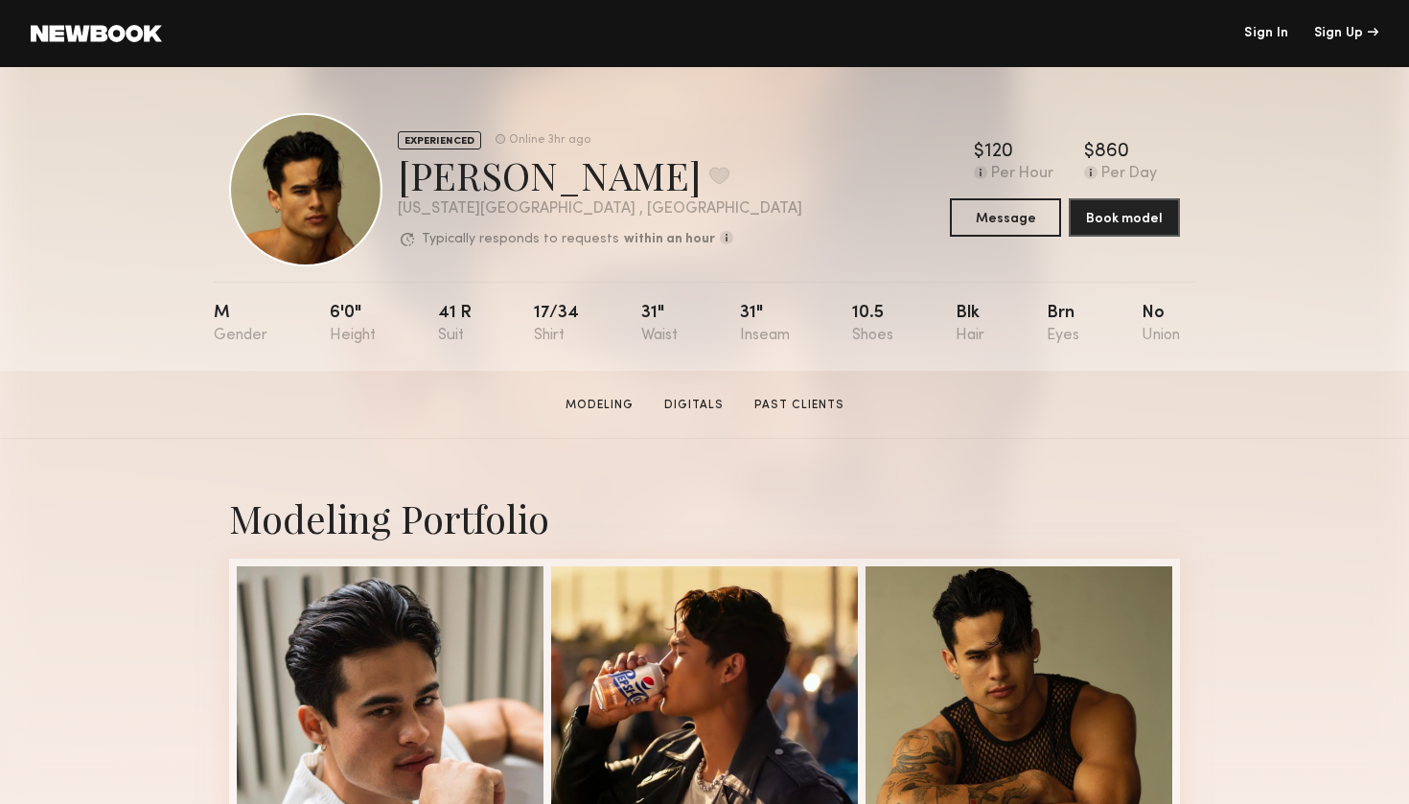 This screenshot has height=804, width=1409. I want to click on a: Modeling, so click(599, 405).